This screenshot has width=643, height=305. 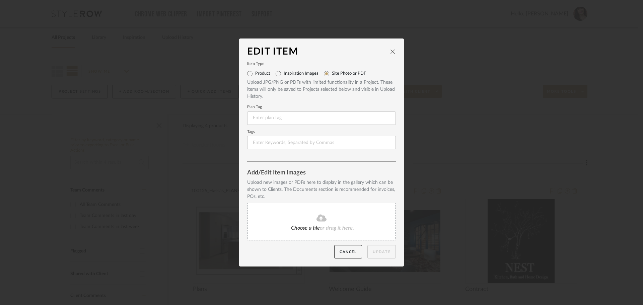 I want to click on label: Item Type, so click(x=322, y=64).